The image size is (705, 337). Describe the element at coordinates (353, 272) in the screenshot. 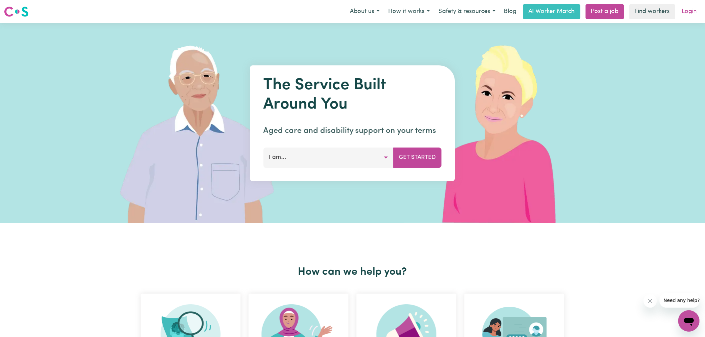

I see `h2: How can we help you?` at that location.